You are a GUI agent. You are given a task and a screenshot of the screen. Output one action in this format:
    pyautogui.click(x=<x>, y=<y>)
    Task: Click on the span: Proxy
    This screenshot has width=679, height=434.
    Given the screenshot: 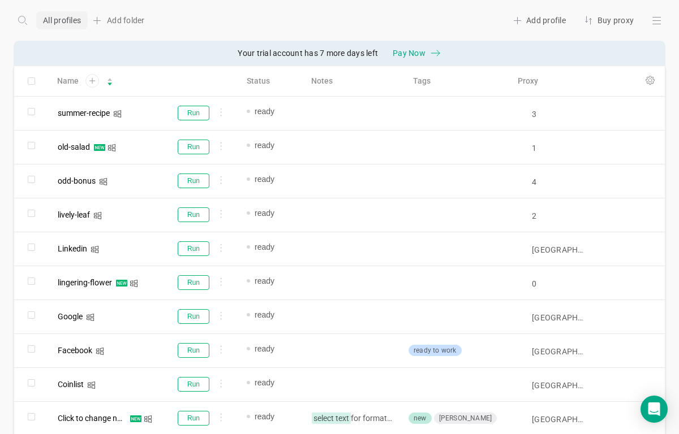 What is the action you would take?
    pyautogui.click(x=528, y=81)
    